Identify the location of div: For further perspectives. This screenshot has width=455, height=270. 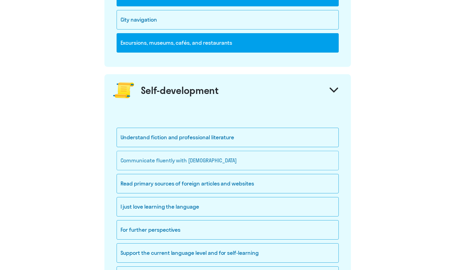
(228, 230).